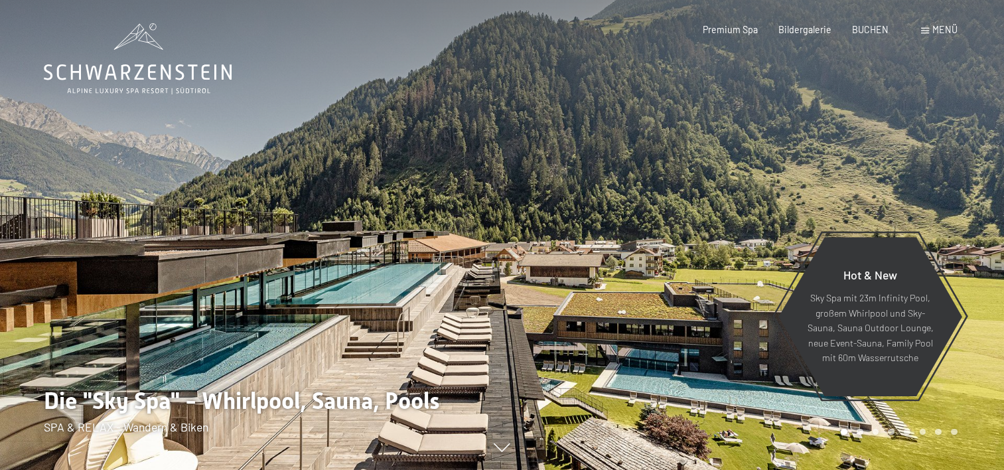 This screenshot has width=1004, height=470. Describe the element at coordinates (870, 275) in the screenshot. I see `span: Hot & New` at that location.